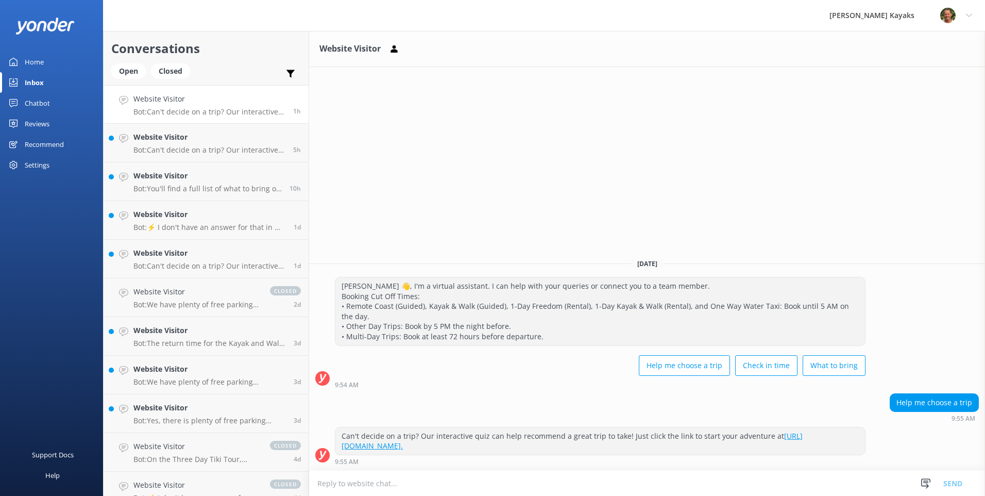 This screenshot has width=985, height=496. I want to click on div: Help, so click(53, 475).